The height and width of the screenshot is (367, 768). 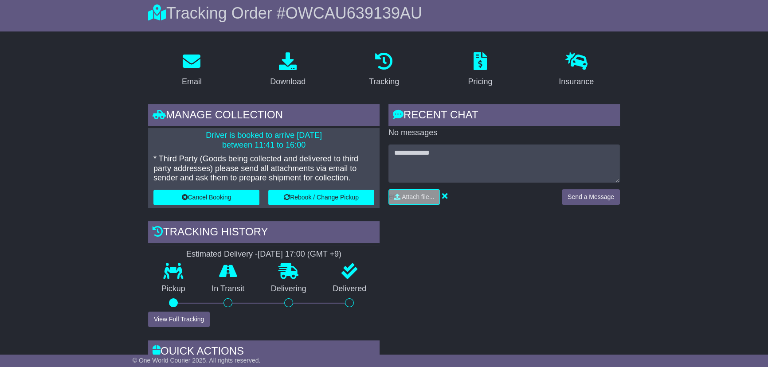 What do you see at coordinates (179, 319) in the screenshot?
I see `button: View Full Tracking` at bounding box center [179, 319].